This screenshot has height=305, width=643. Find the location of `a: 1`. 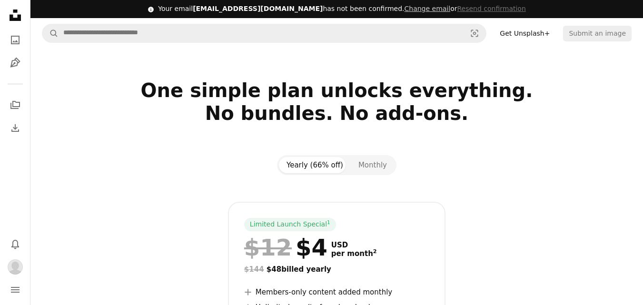

a: 1 is located at coordinates (329, 225).